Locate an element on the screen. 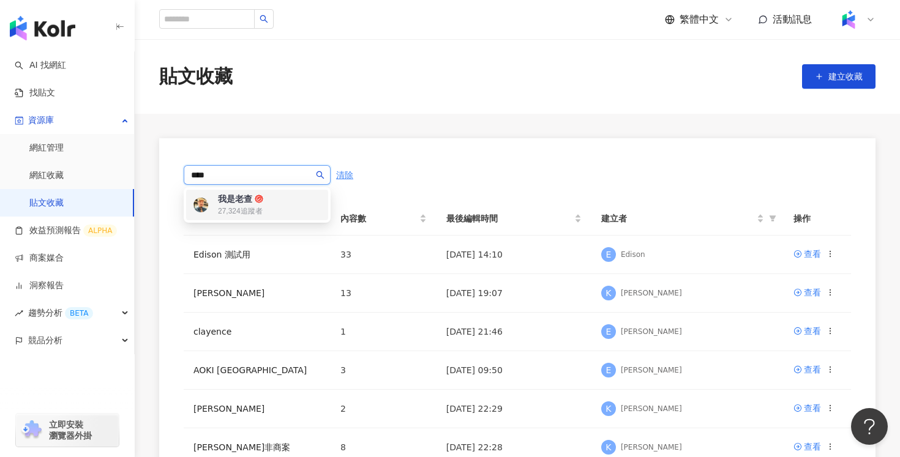  span: 立即安裝 瀏覽器外掛 is located at coordinates (70, 430).